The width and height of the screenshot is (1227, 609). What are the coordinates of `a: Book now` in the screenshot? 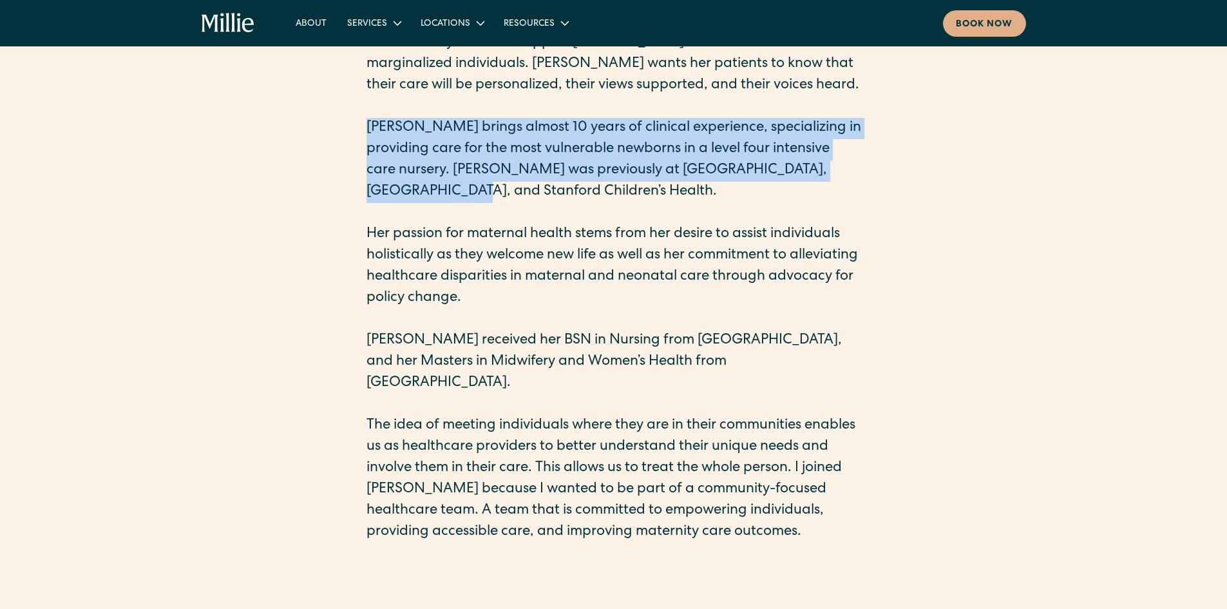 It's located at (985, 23).